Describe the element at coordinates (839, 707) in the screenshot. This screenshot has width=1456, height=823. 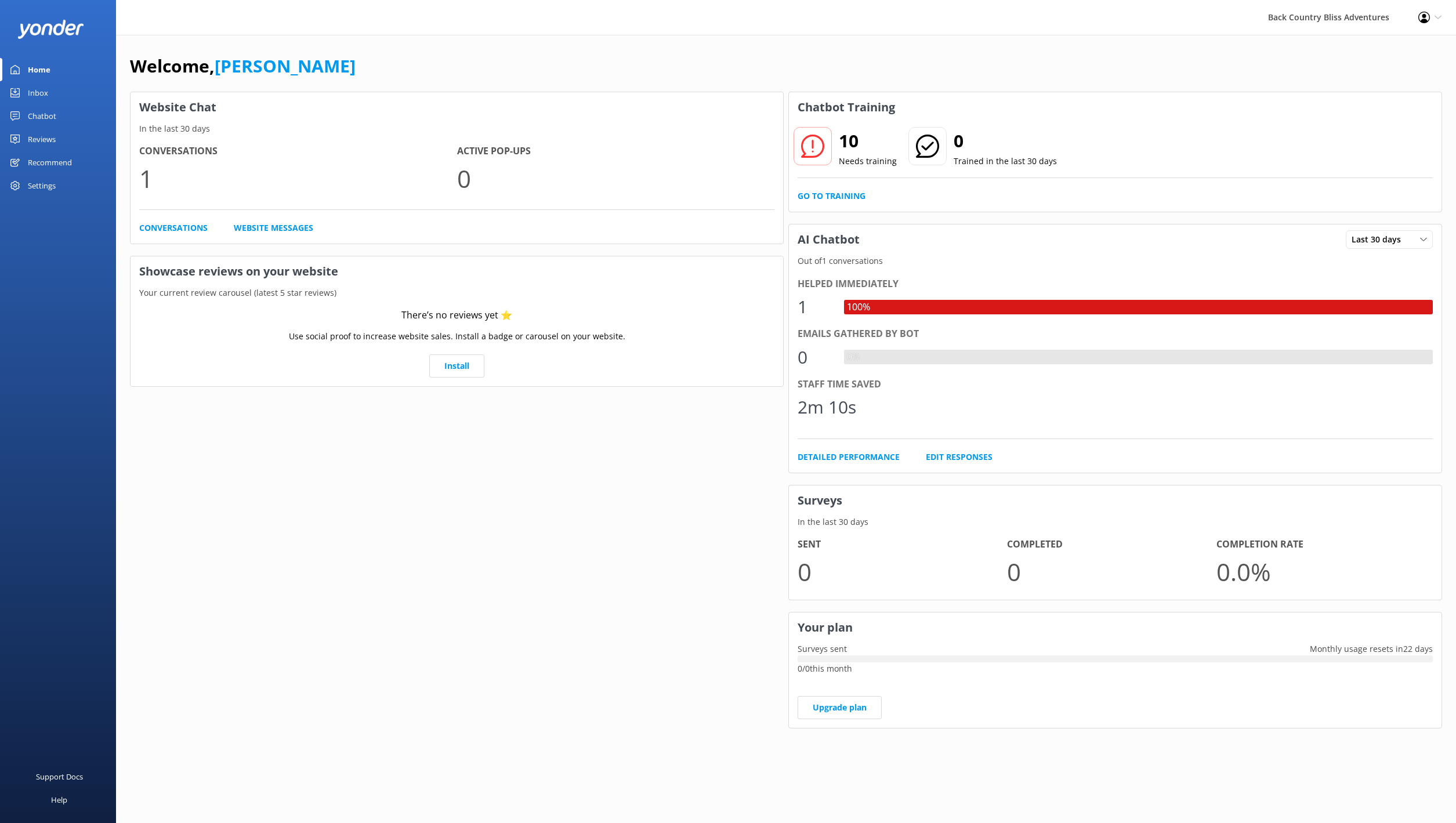
I see `a: Upgrade plan` at that location.